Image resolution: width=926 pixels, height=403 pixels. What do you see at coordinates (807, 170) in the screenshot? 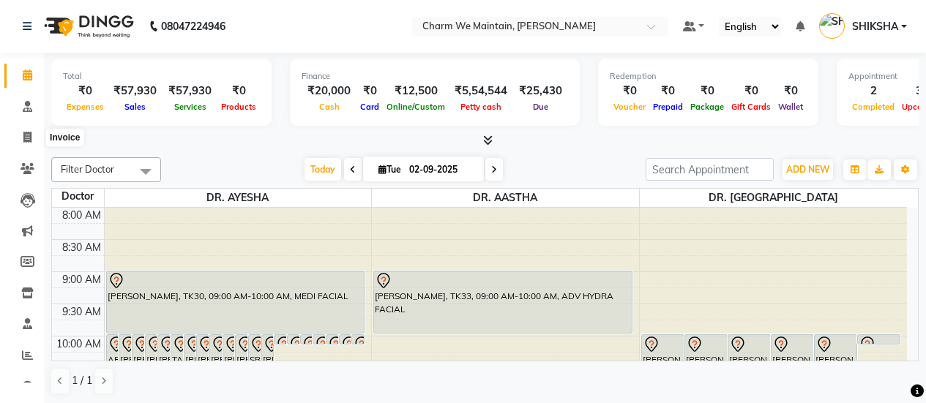
I see `button: ADD NEW` at bounding box center [807, 170].